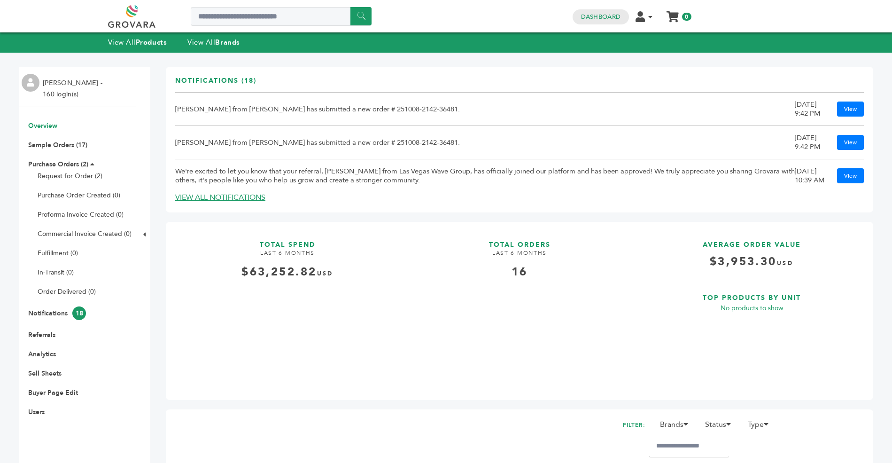  I want to click on a: Sample Orders (17), so click(58, 145).